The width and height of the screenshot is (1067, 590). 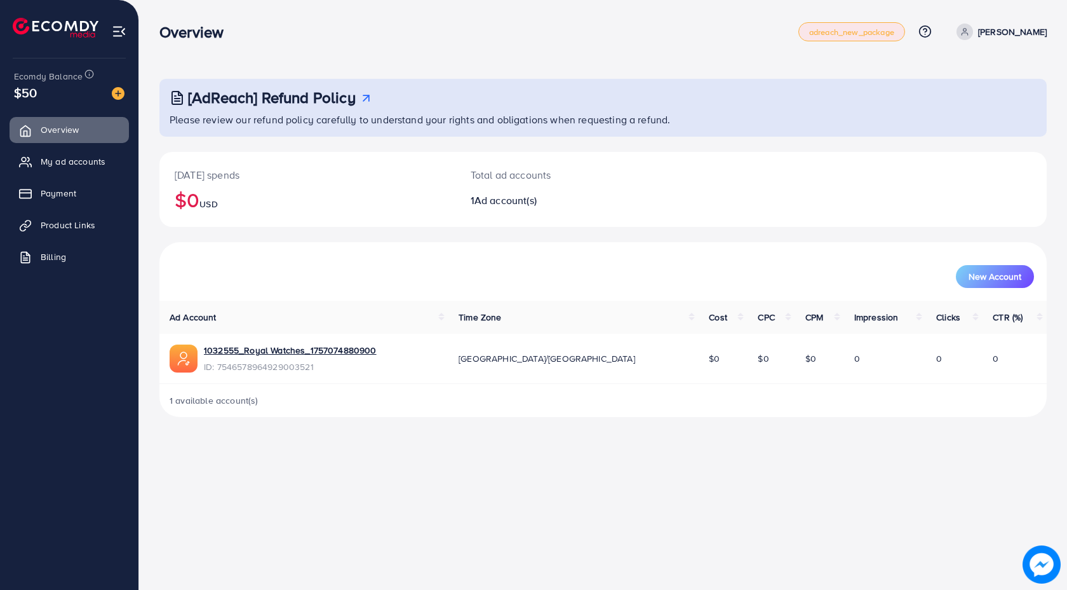 I want to click on span: Overview, so click(x=60, y=130).